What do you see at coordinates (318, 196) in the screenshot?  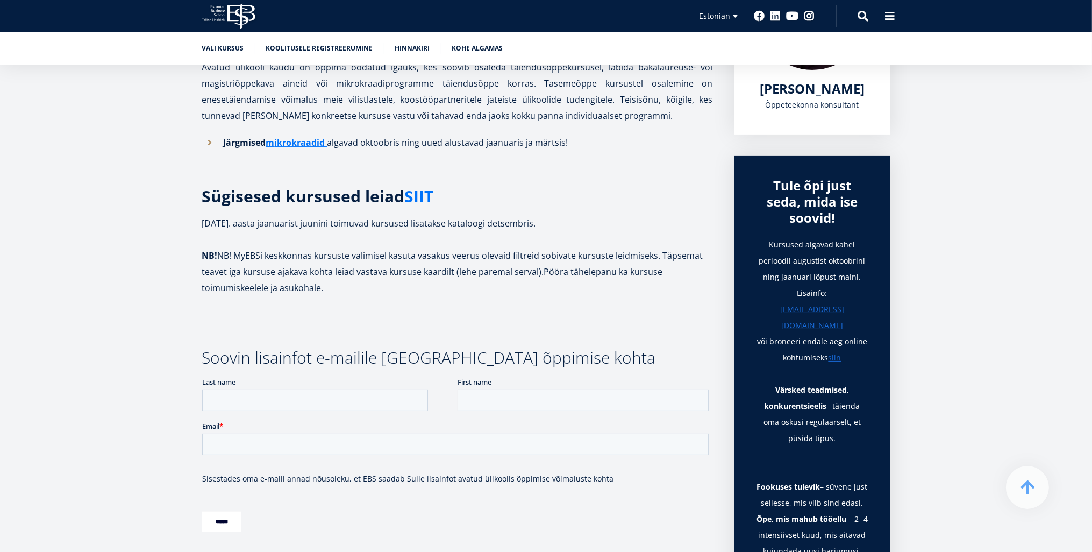 I see `strong: Sügisesed kursused leiad` at bounding box center [318, 196].